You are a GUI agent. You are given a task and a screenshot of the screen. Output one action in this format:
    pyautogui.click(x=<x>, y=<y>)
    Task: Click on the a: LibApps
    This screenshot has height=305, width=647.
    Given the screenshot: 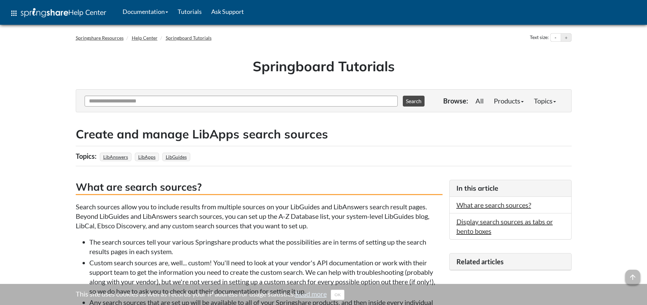 What is the action you would take?
    pyautogui.click(x=147, y=157)
    